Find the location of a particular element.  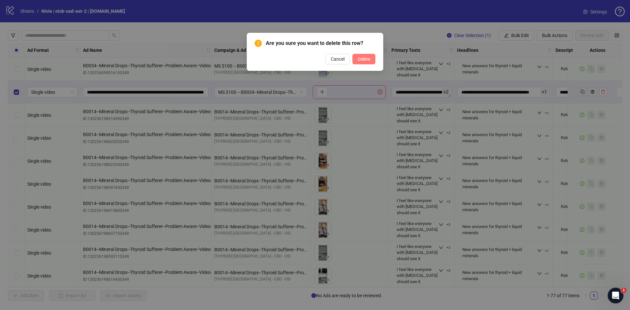

span: Are you sure you want to delete this row? is located at coordinates (321, 43).